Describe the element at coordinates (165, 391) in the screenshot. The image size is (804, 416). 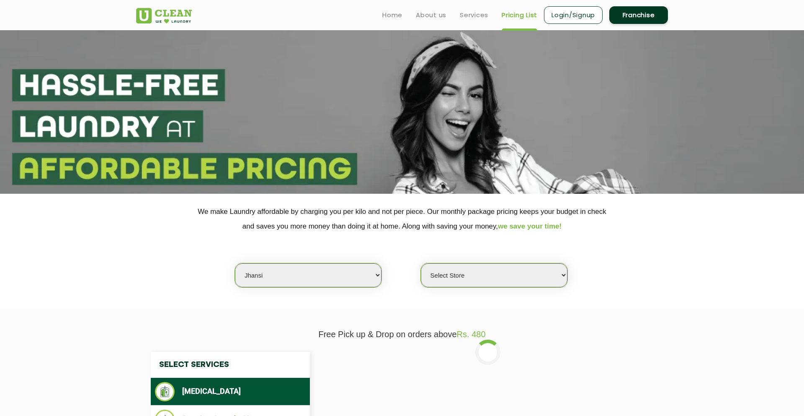
I see `img: Dry Cleaning` at that location.